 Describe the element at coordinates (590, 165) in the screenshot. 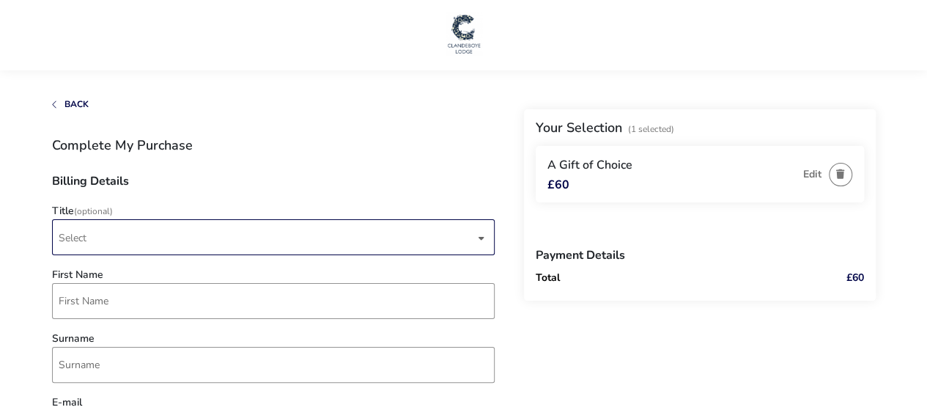

I see `span: A Gift of Choice` at that location.